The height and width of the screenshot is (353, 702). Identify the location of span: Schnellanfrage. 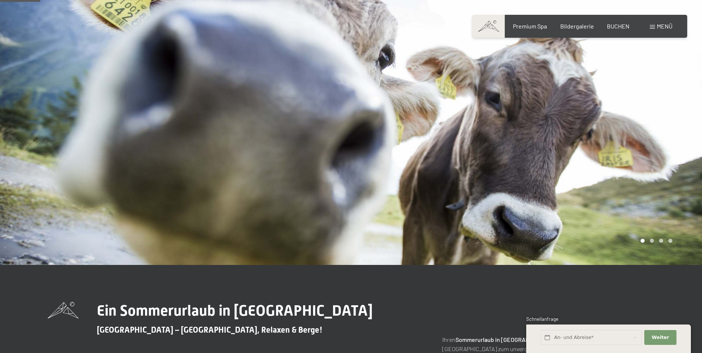
(542, 319).